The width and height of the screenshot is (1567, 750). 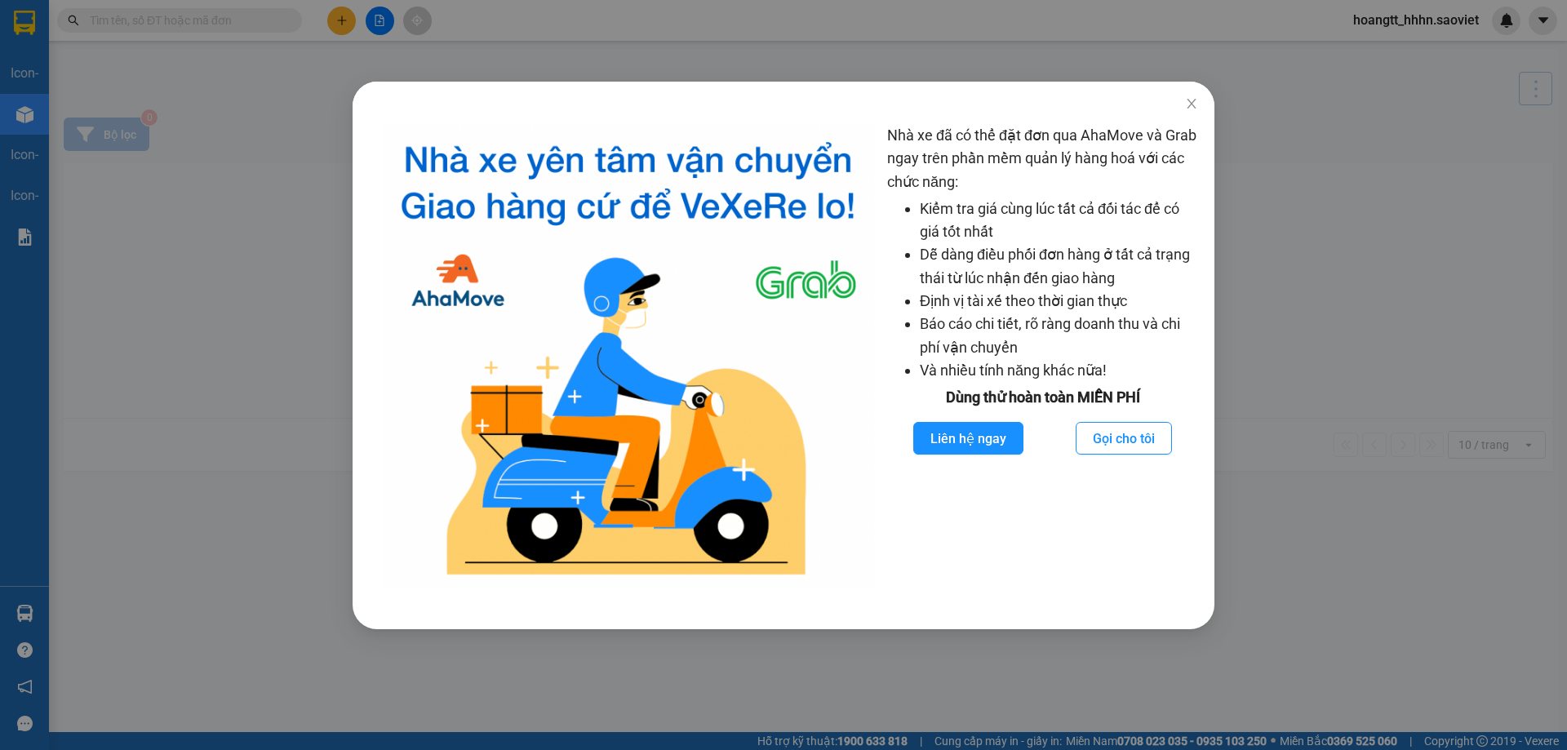 I want to click on li: Dễ dàng điều phối đơn hàng ở tất cả trạng thái từ lúc nhận đến giao hàng, so click(x=1058, y=266).